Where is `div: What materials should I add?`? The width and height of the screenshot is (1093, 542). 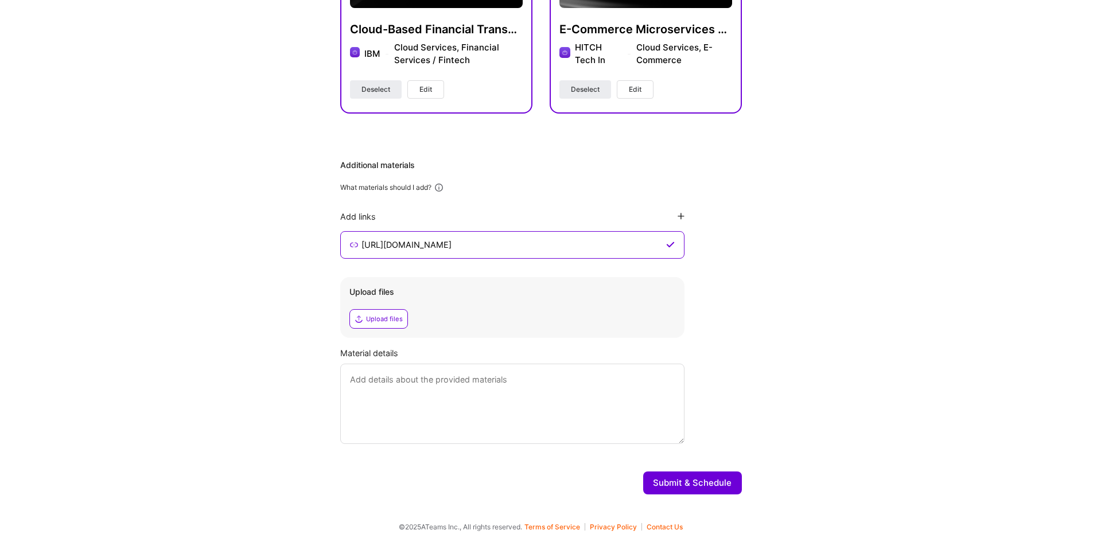
div: What materials should I add? is located at coordinates (386, 188).